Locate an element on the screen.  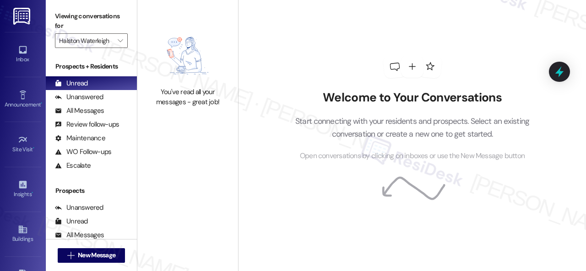
div: WO Follow-ups is located at coordinates (83, 152).